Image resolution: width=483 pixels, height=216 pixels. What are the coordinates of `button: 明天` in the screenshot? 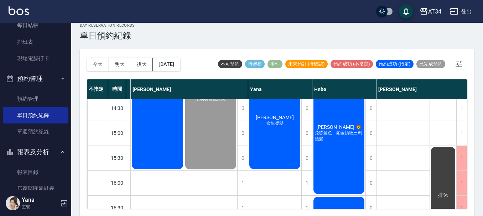 It's located at (120, 64).